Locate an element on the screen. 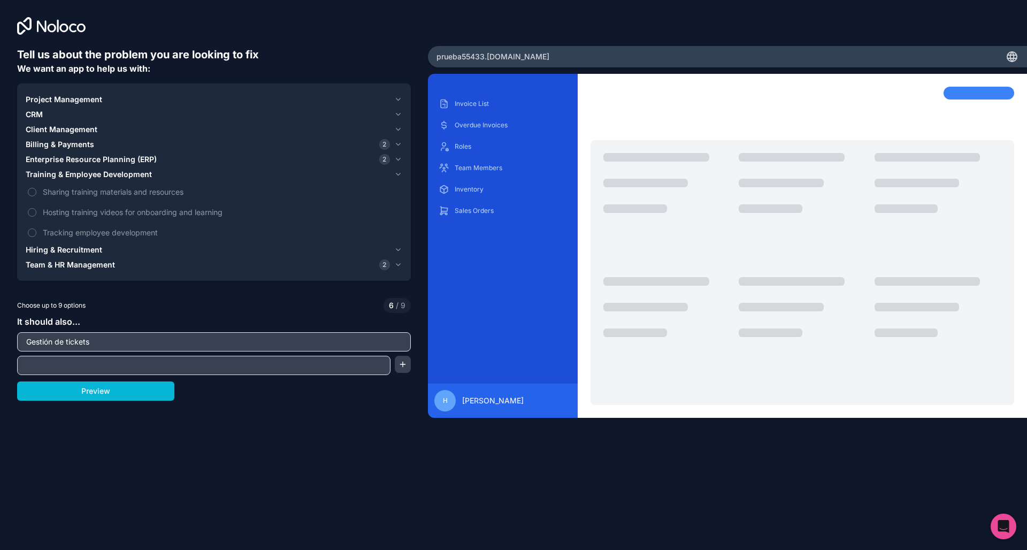 The height and width of the screenshot is (550, 1027). div: scrollable content is located at coordinates (503, 235).